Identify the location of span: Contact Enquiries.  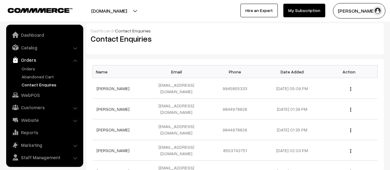
(133, 31).